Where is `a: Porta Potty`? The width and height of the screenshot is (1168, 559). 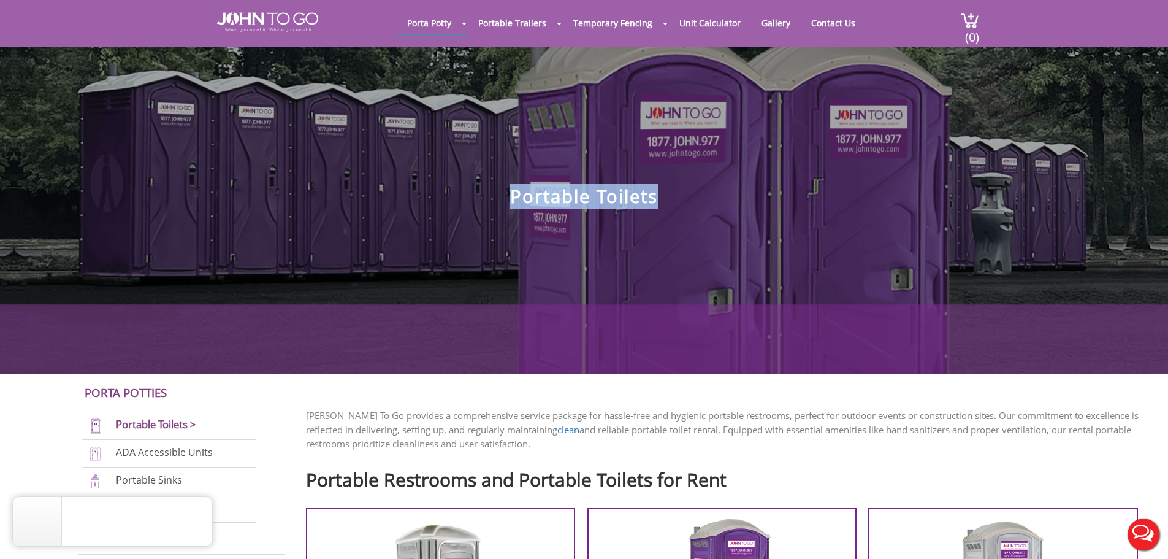 a: Porta Potty is located at coordinates (429, 23).